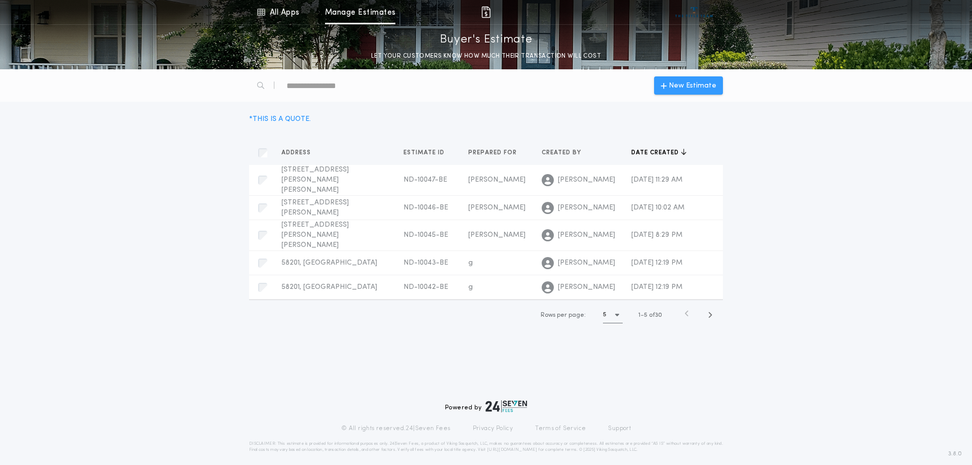  Describe the element at coordinates (300, 153) in the screenshot. I see `button: Address` at that location.